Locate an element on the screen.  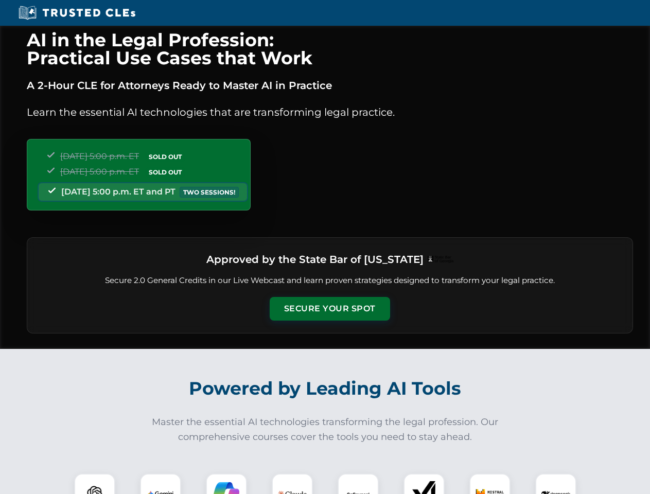
p: Master the essential AI technologies transforming the legal profession. Our comprehensive courses... is located at coordinates (325, 429).